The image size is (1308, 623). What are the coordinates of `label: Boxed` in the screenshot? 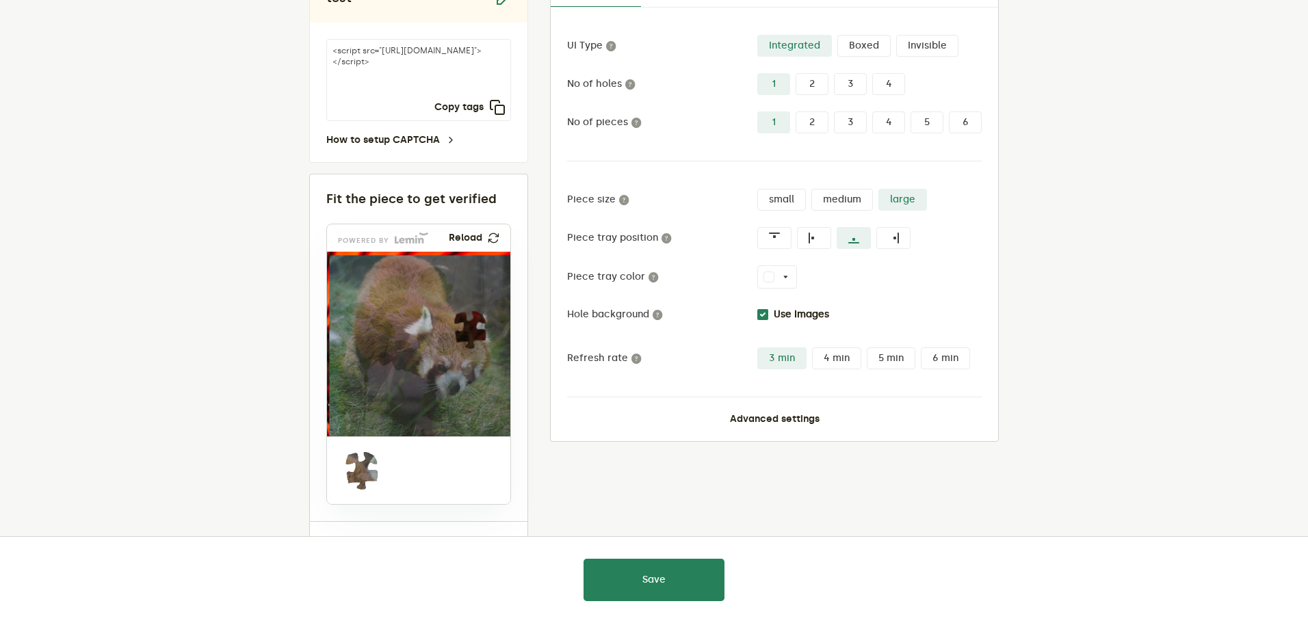 It's located at (864, 46).